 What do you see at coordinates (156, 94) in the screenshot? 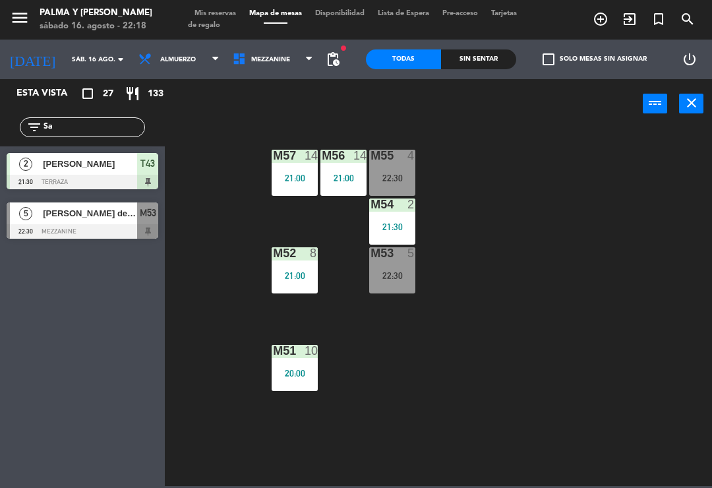
I see `span: 133` at bounding box center [156, 94].